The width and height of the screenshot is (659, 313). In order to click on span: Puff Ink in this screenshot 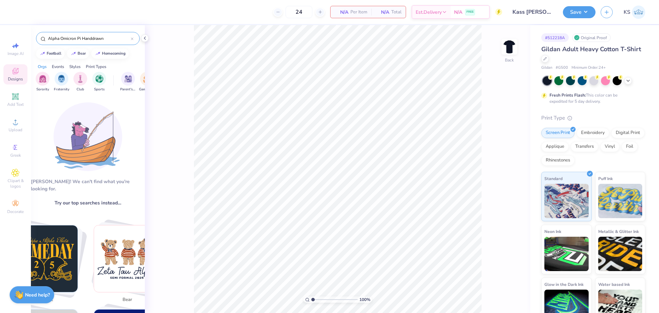, I will do `click(606, 178)`.